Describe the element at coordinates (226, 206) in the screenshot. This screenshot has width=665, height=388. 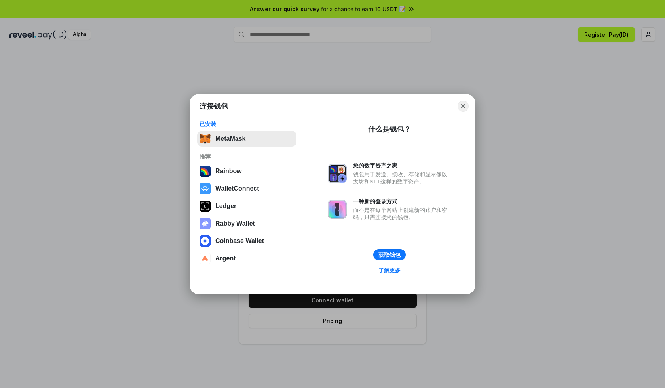
I see `div: Ledger` at that location.